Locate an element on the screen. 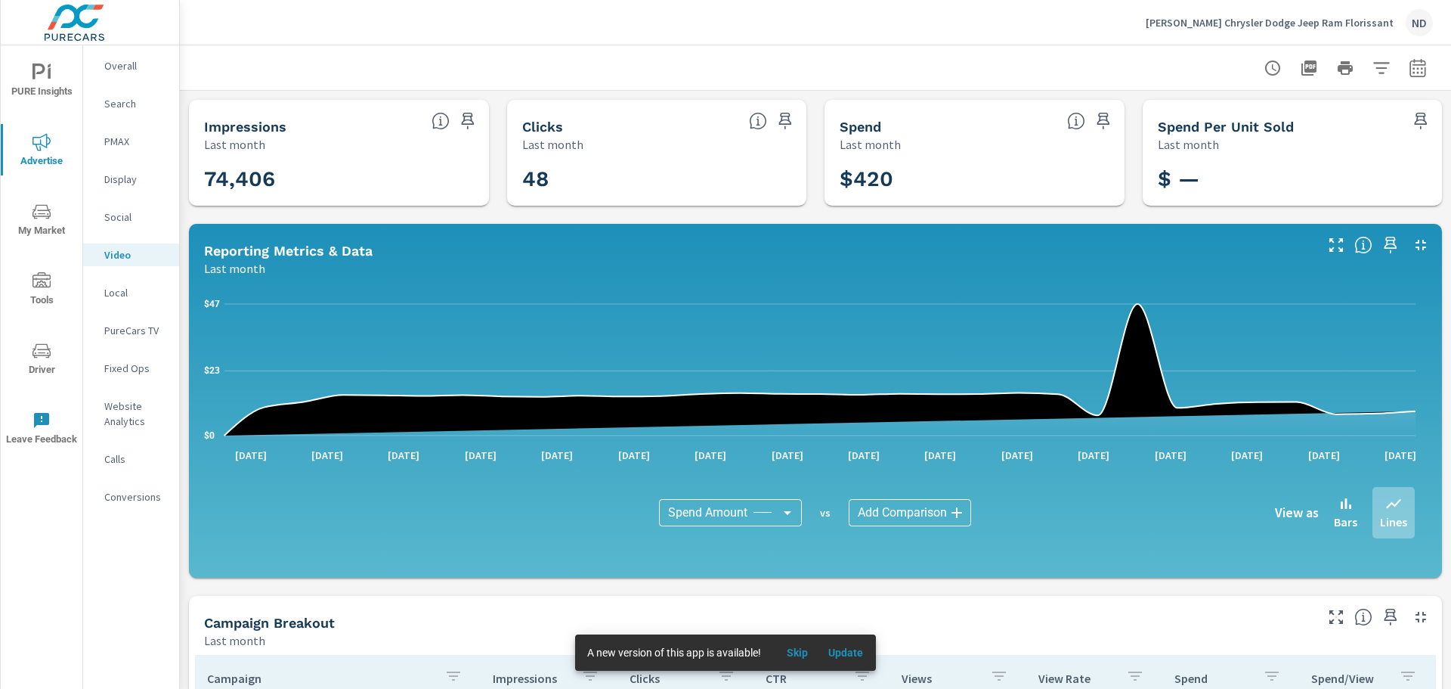 Image resolution: width=1451 pixels, height=689 pixels. span: Update is located at coordinates (846, 652).